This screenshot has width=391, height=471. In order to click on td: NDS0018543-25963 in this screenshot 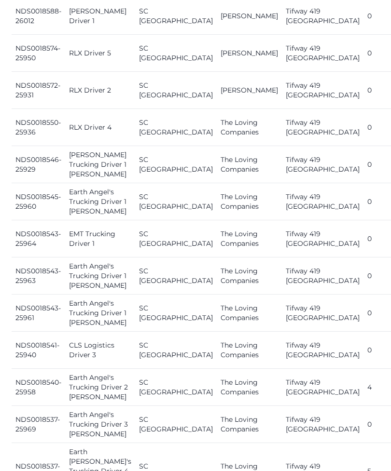, I will do `click(38, 276)`.